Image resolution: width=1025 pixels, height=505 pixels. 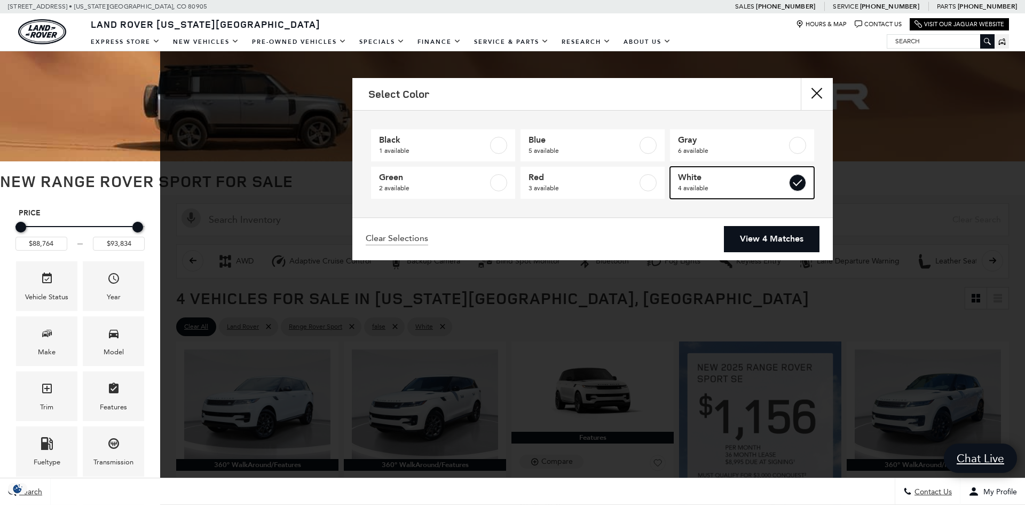 I want to click on div: FueltypeFueltype, so click(x=46, y=451).